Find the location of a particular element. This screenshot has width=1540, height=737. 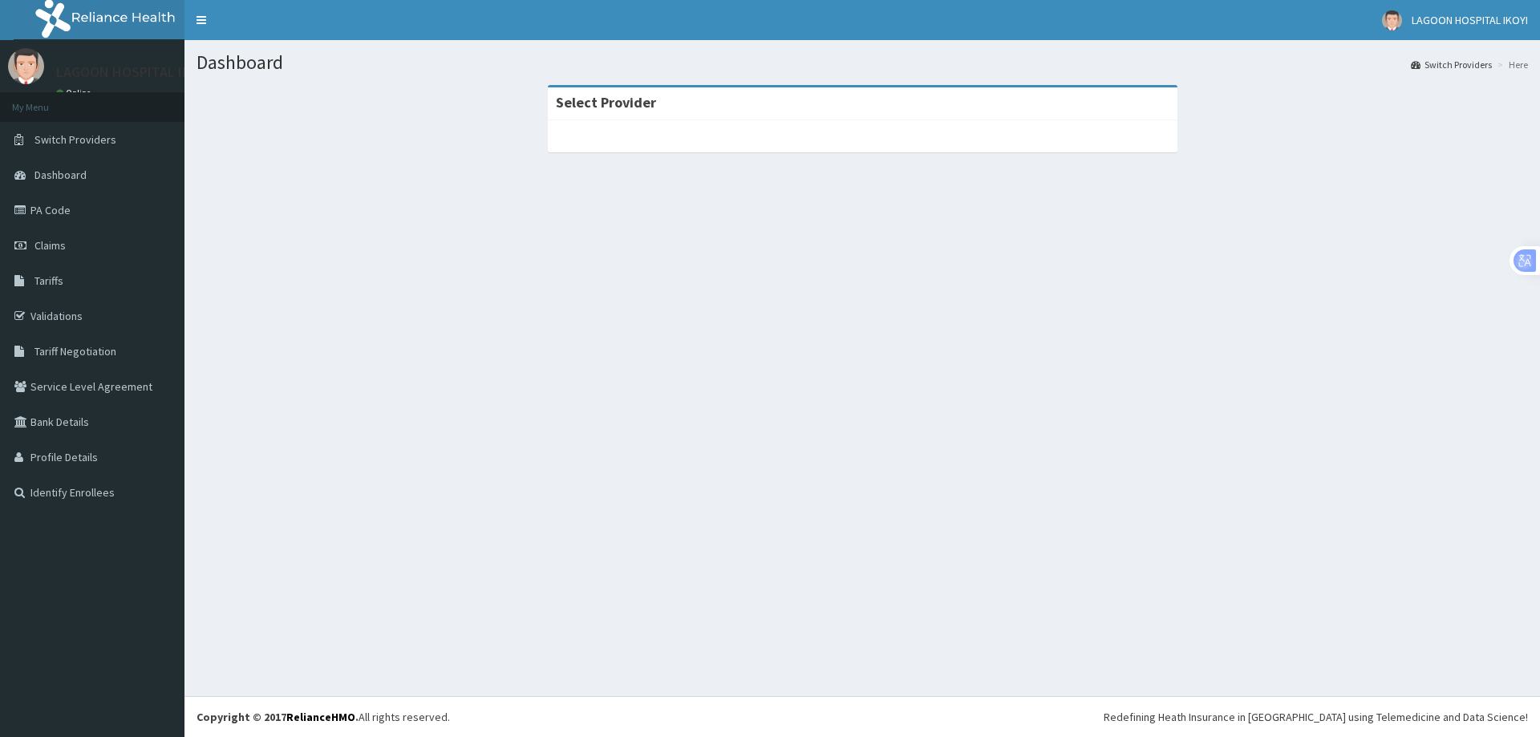

a: RelianceHMO is located at coordinates (321, 717).